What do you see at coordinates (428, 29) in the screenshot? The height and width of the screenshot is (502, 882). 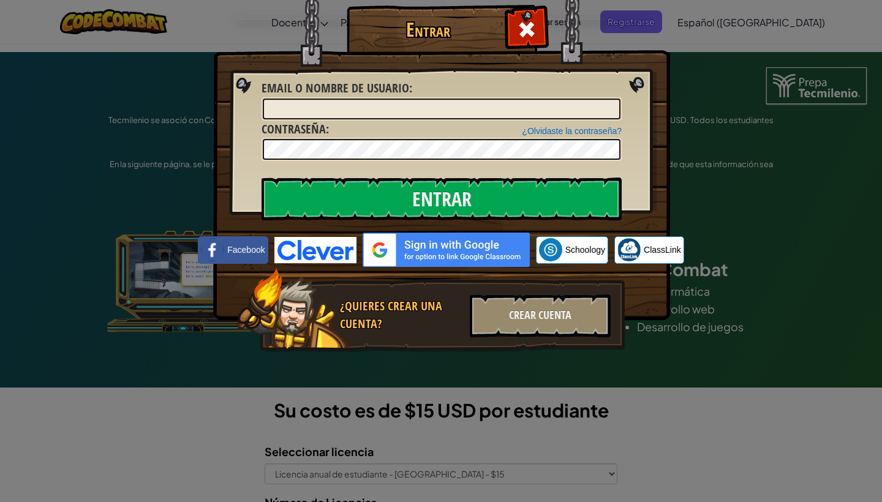 I see `h1: Entrar` at bounding box center [428, 29].